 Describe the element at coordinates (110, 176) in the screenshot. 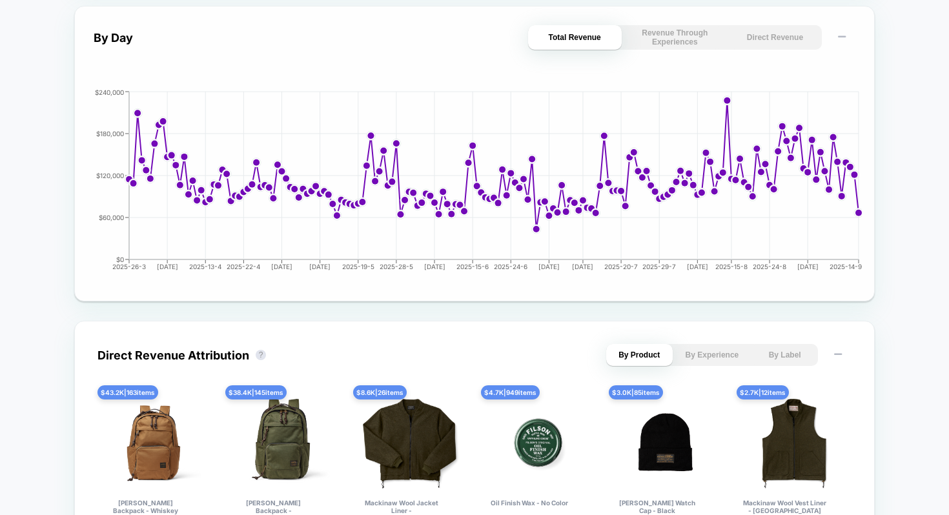

I see `tspan: $120,000` at that location.